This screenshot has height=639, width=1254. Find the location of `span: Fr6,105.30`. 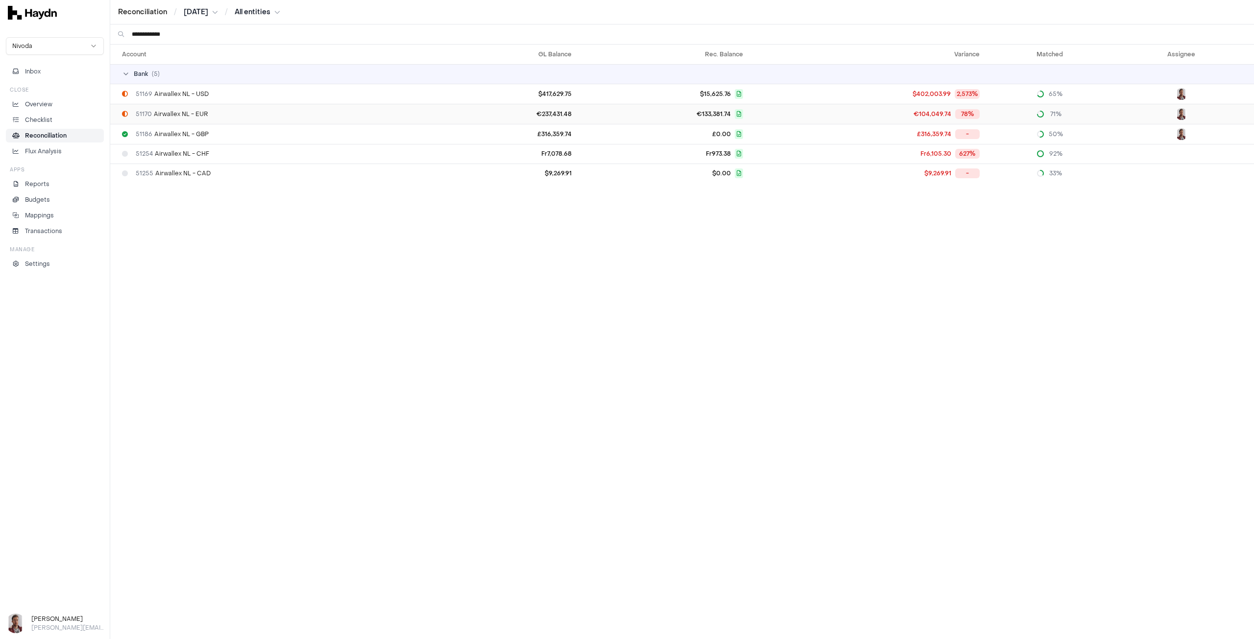

span: Fr6,105.30 is located at coordinates (936, 154).